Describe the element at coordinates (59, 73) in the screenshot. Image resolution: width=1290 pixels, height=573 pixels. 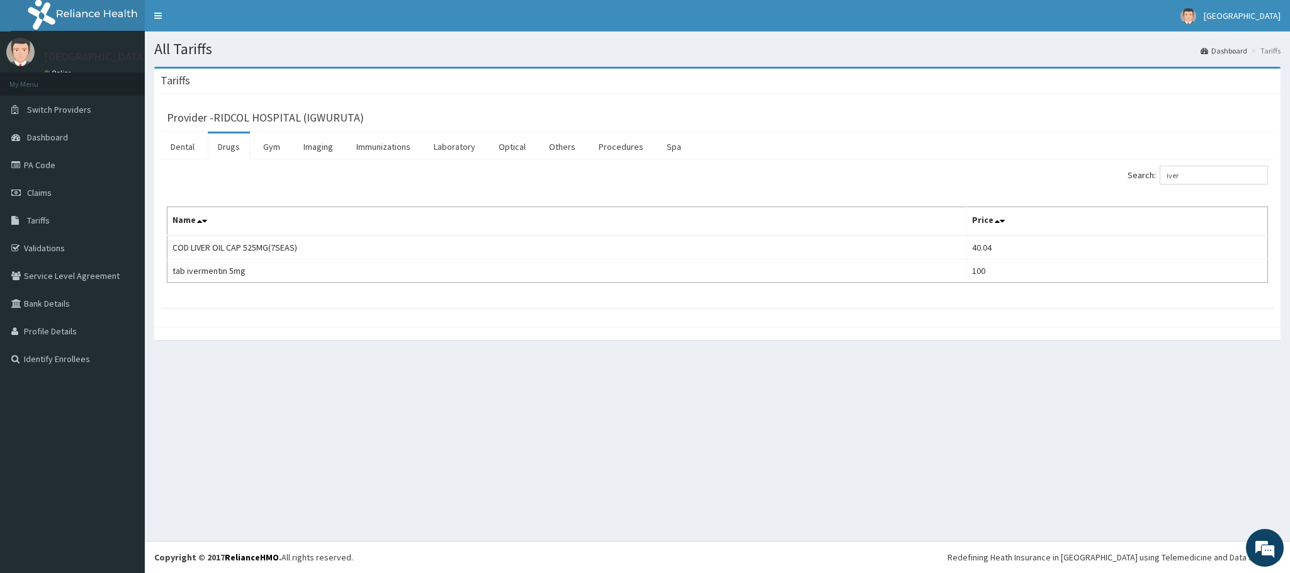
I see `a: Online` at that location.